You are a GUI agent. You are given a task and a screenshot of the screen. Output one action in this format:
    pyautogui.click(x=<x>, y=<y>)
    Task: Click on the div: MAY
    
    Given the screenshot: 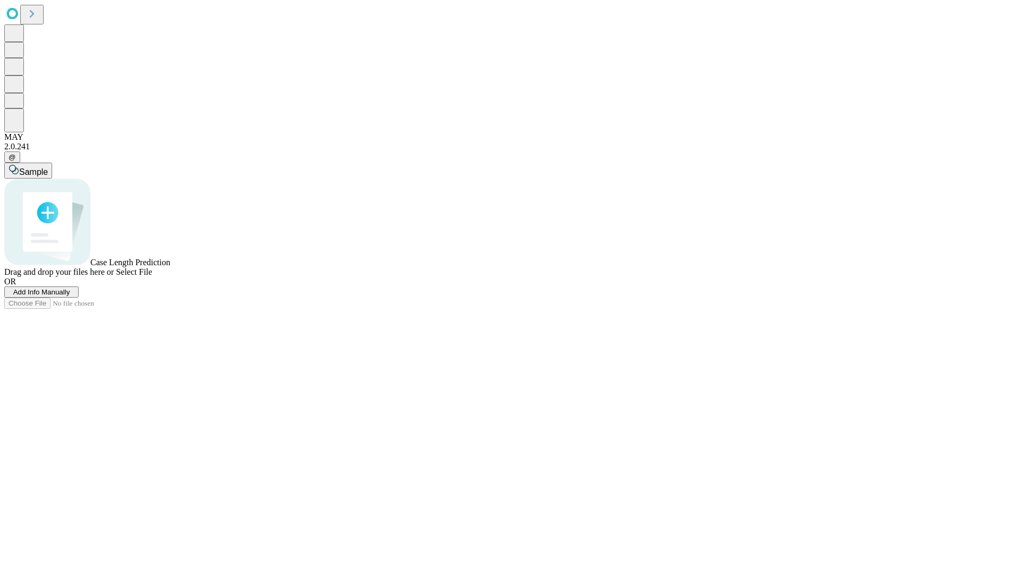 What is the action you would take?
    pyautogui.click(x=511, y=137)
    